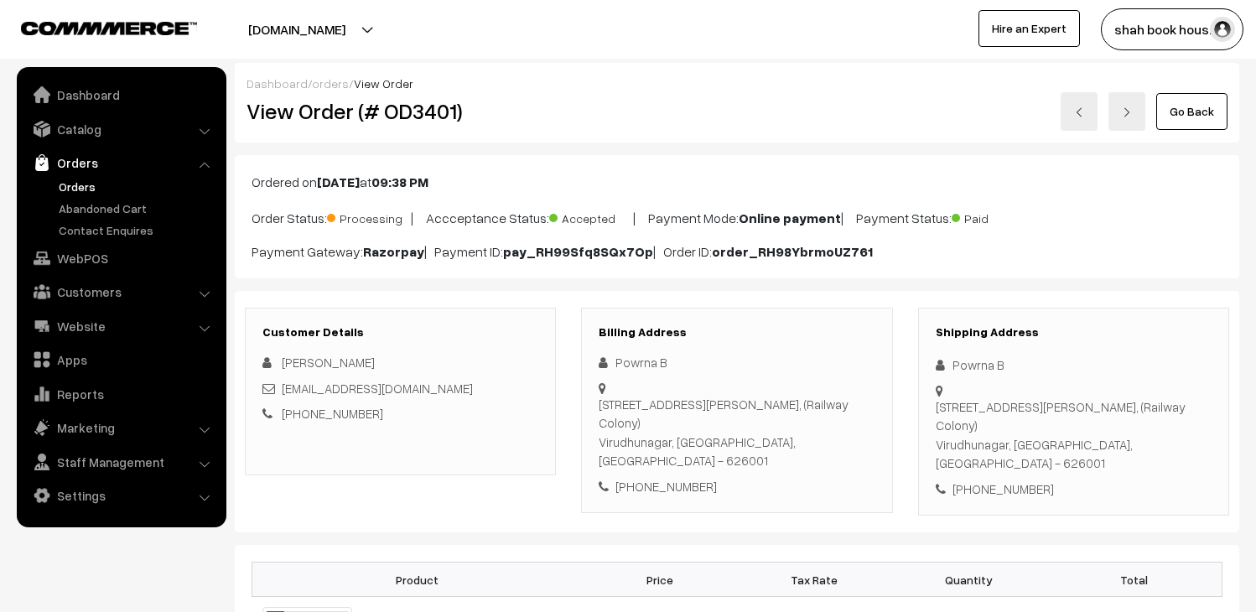  What do you see at coordinates (1133, 579) in the screenshot?
I see `th: Total` at bounding box center [1133, 579].